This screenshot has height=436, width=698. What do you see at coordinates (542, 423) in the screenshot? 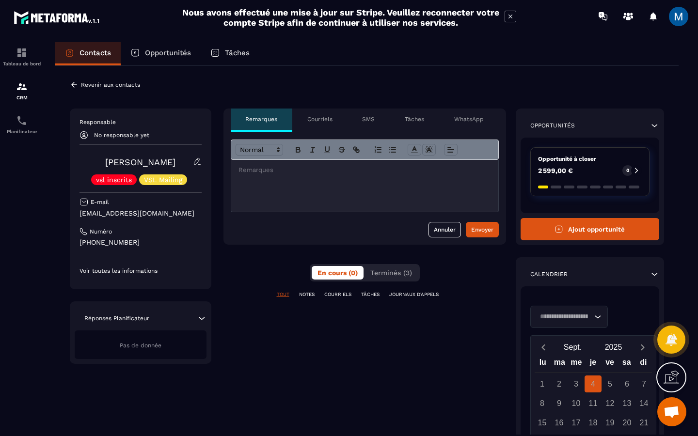
I see `div: 15` at bounding box center [542, 423].